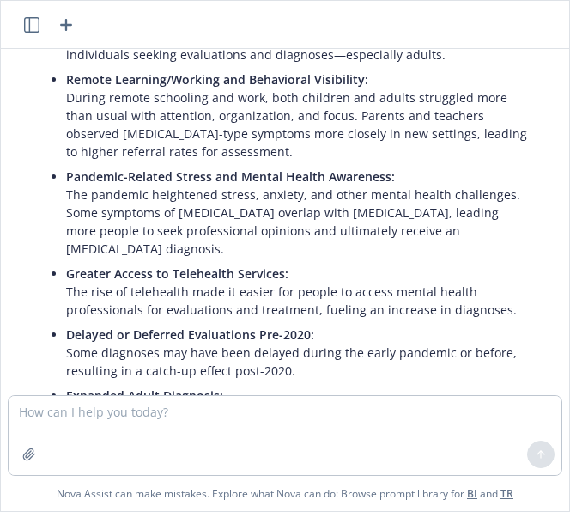  What do you see at coordinates (230, 176) in the screenshot?
I see `span: Pandemic-Related Stress and Mental Health Awareness:` at bounding box center [230, 176].